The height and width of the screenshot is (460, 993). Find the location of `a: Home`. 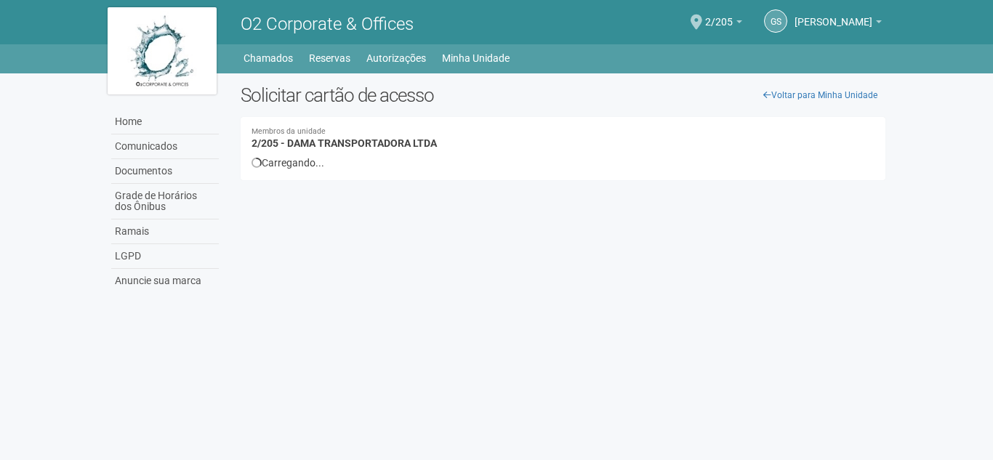

a: Home is located at coordinates (165, 122).